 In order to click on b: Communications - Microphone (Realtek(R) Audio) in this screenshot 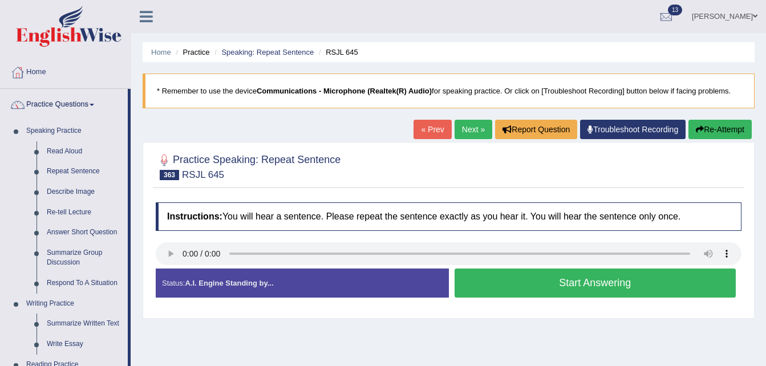, I will do `click(344, 91)`.